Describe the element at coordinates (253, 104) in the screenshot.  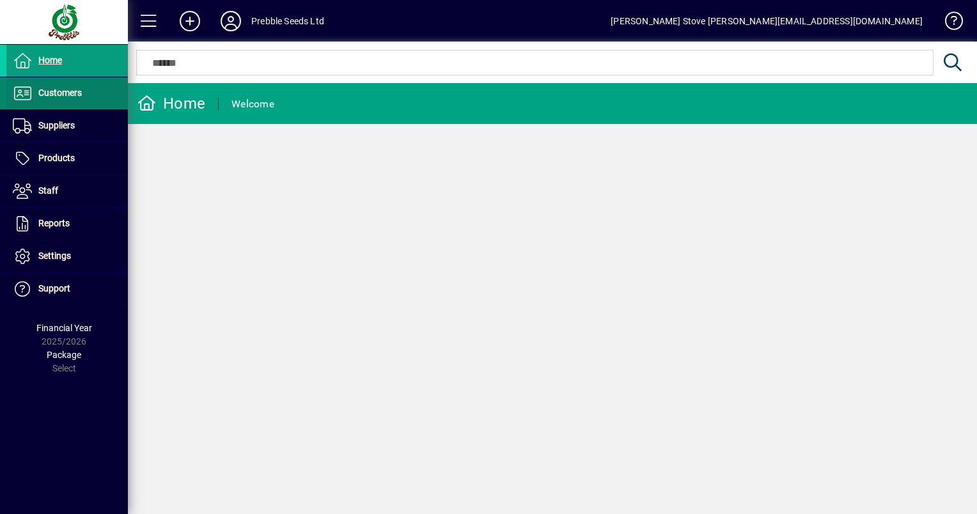
I see `div: Welcome` at that location.